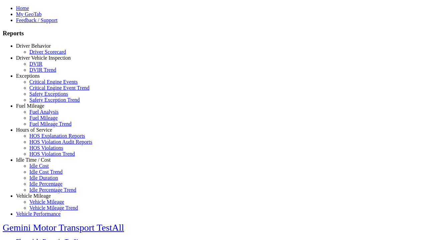 This screenshot has height=240, width=427. What do you see at coordinates (43, 58) in the screenshot?
I see `a: Driver Vehicle Inspection` at bounding box center [43, 58].